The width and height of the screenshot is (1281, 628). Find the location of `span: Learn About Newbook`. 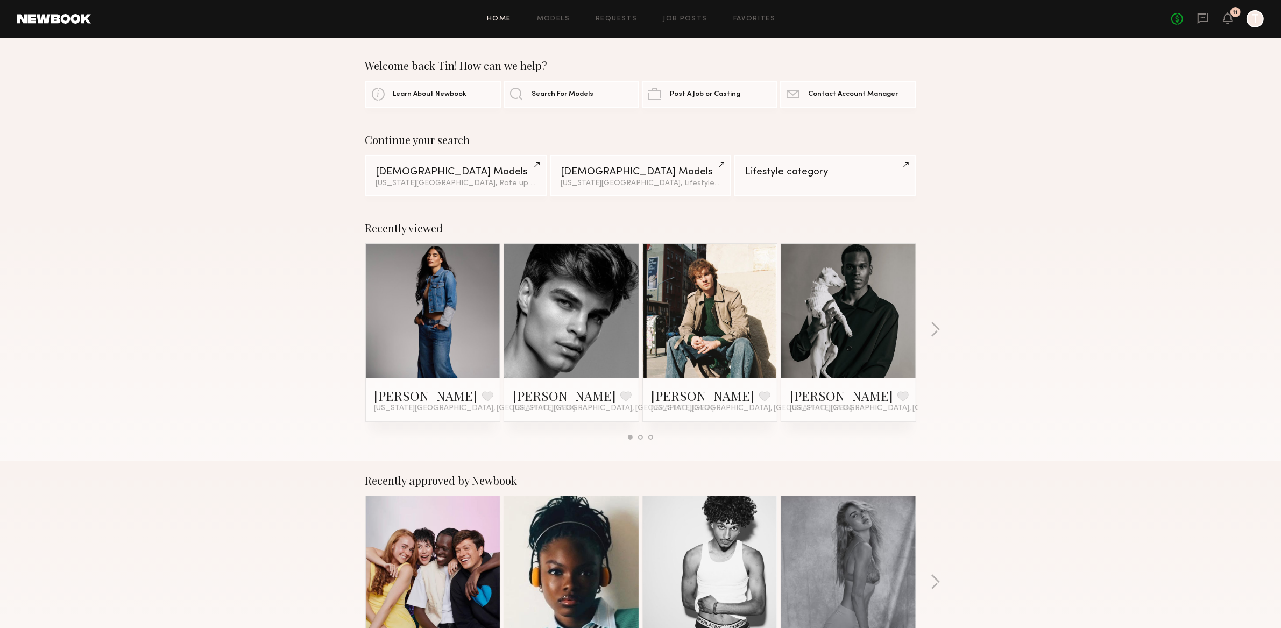

span: Learn About Newbook is located at coordinates (430, 94).